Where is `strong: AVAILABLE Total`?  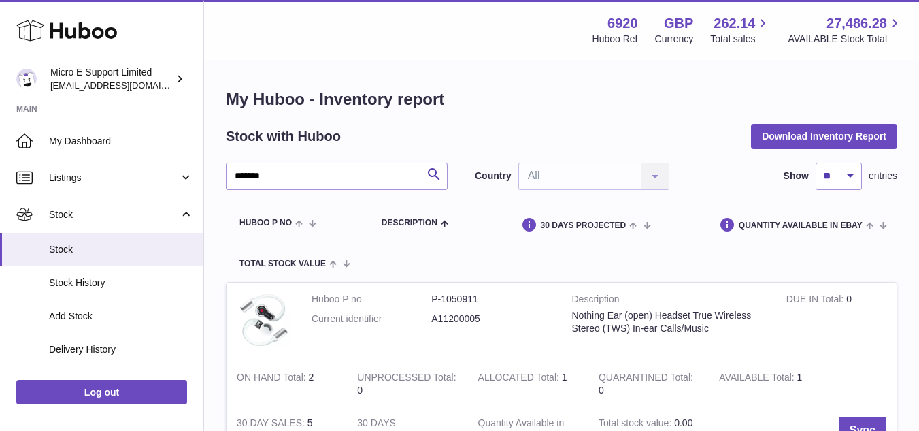
strong: AVAILABLE Total is located at coordinates (758, 378).